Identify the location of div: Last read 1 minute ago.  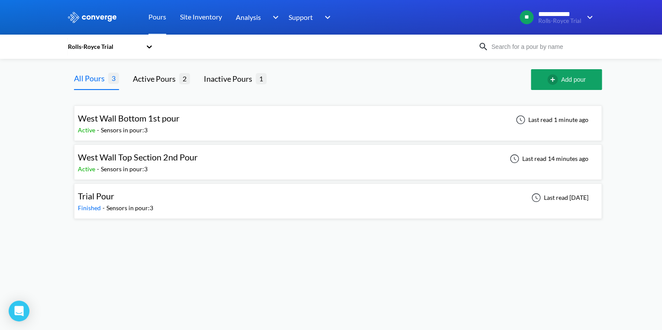
(551, 120).